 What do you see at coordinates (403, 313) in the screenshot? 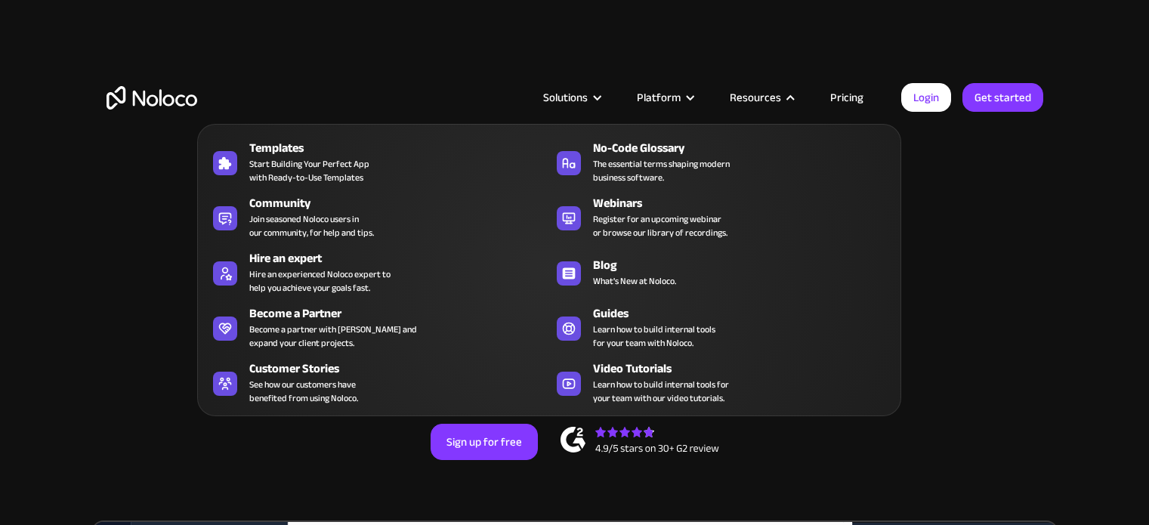
I see `div: Become a Partner` at bounding box center [403, 313].